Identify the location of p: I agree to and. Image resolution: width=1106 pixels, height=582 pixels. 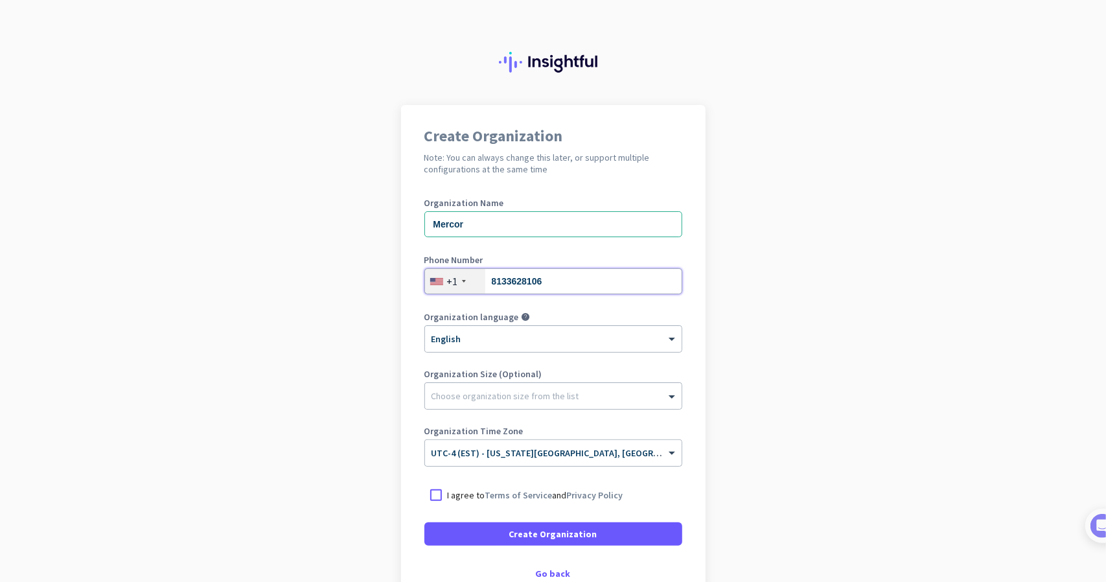
(535, 495).